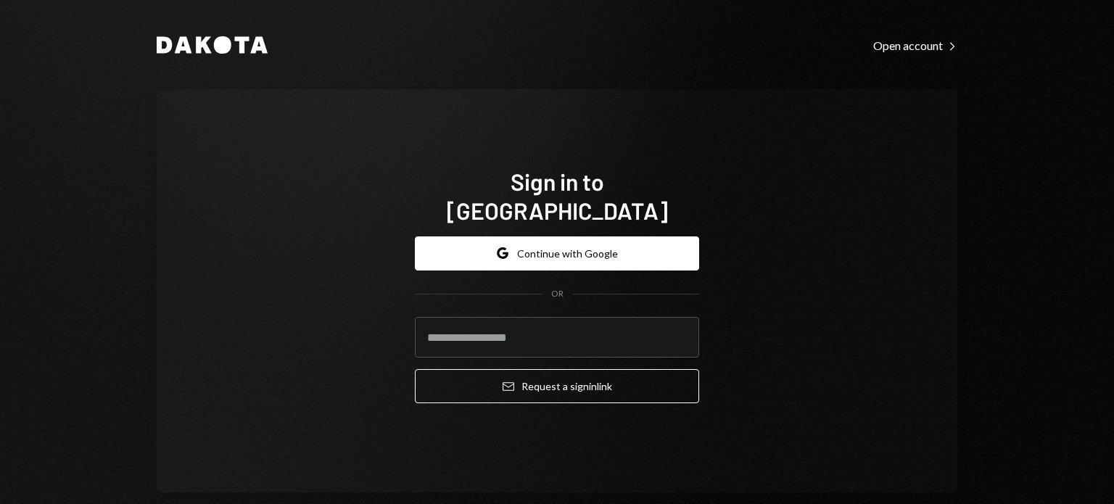 The height and width of the screenshot is (504, 1114). Describe the element at coordinates (916, 46) in the screenshot. I see `div: Open account` at that location.